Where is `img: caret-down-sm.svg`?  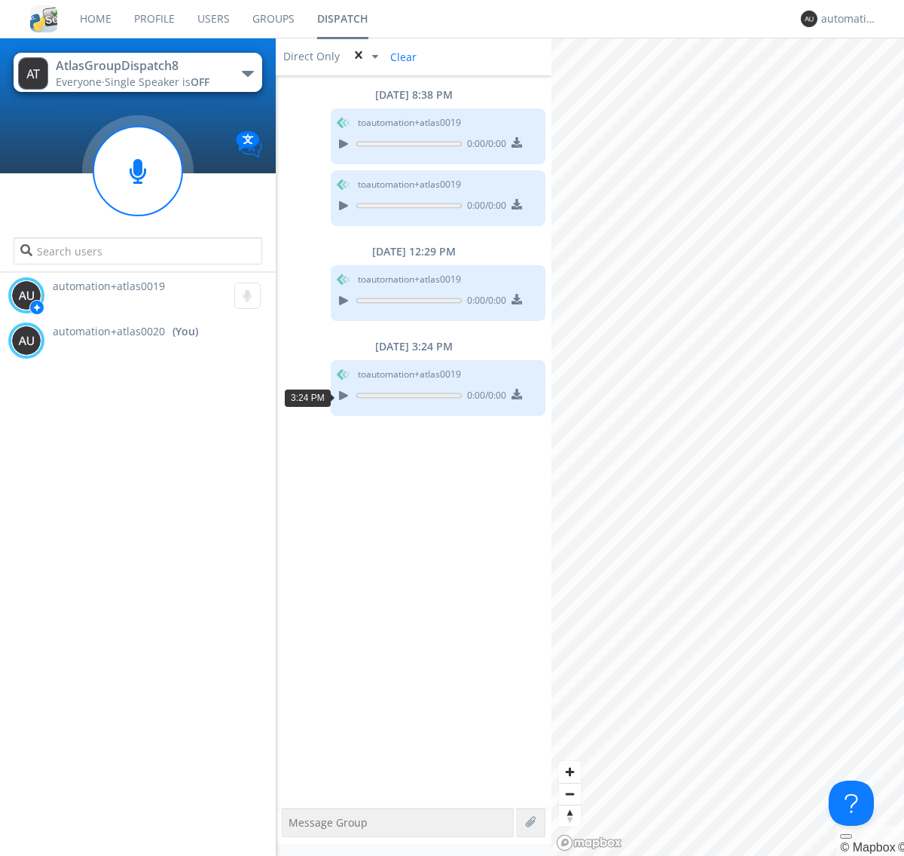 img: caret-down-sm.svg is located at coordinates (375, 57).